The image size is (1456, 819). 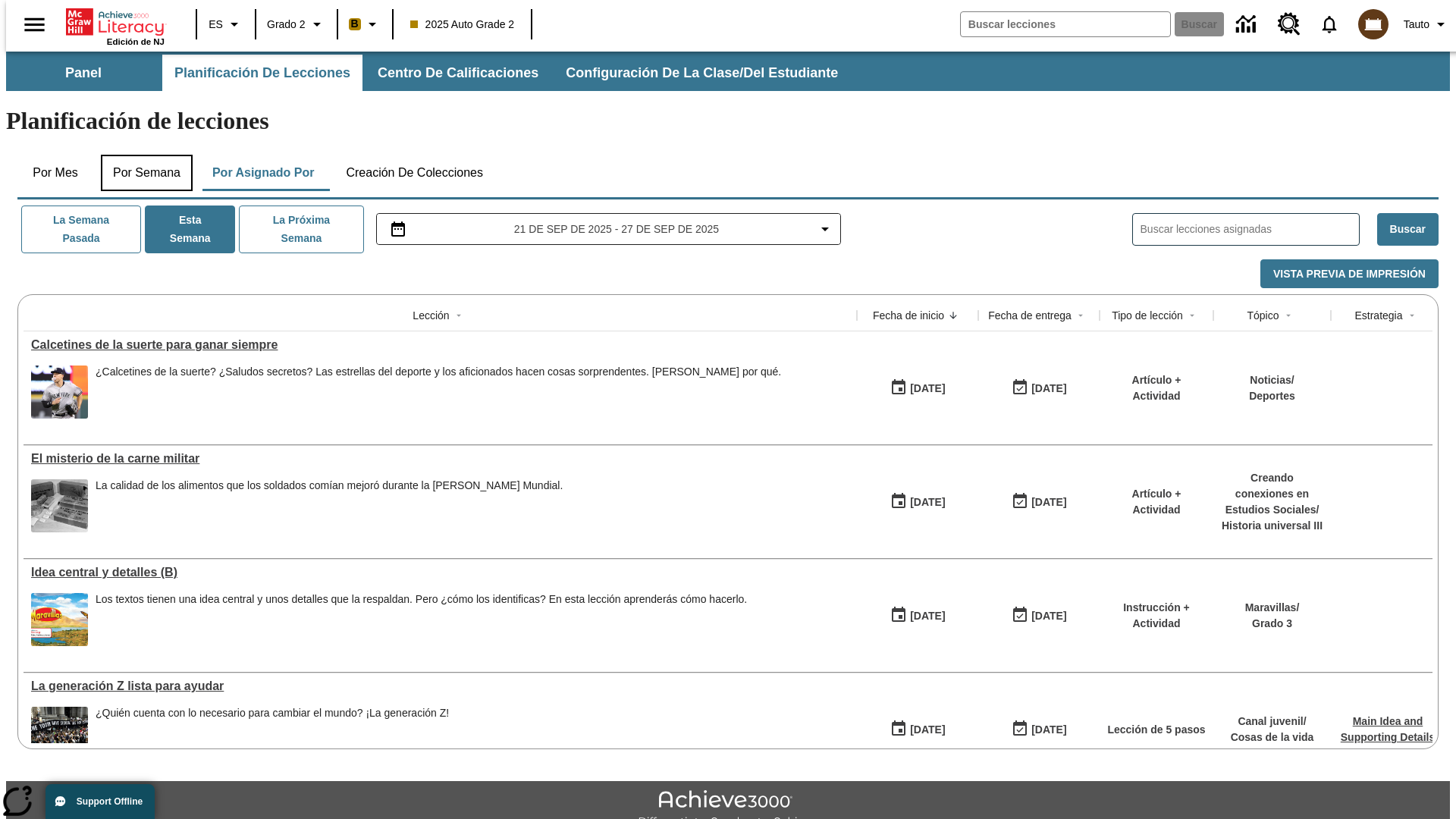 I want to click on span: ES, so click(x=216, y=24).